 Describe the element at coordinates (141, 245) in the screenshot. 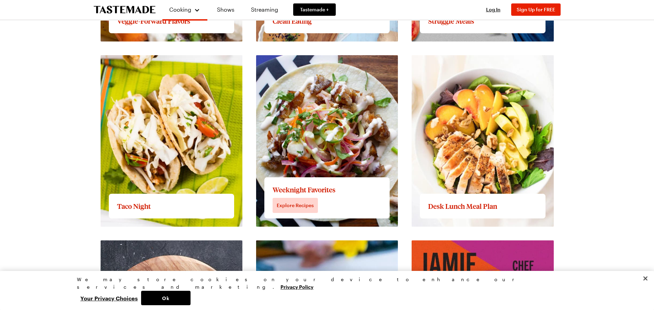

I see `a: View full content for Pizza Party` at that location.